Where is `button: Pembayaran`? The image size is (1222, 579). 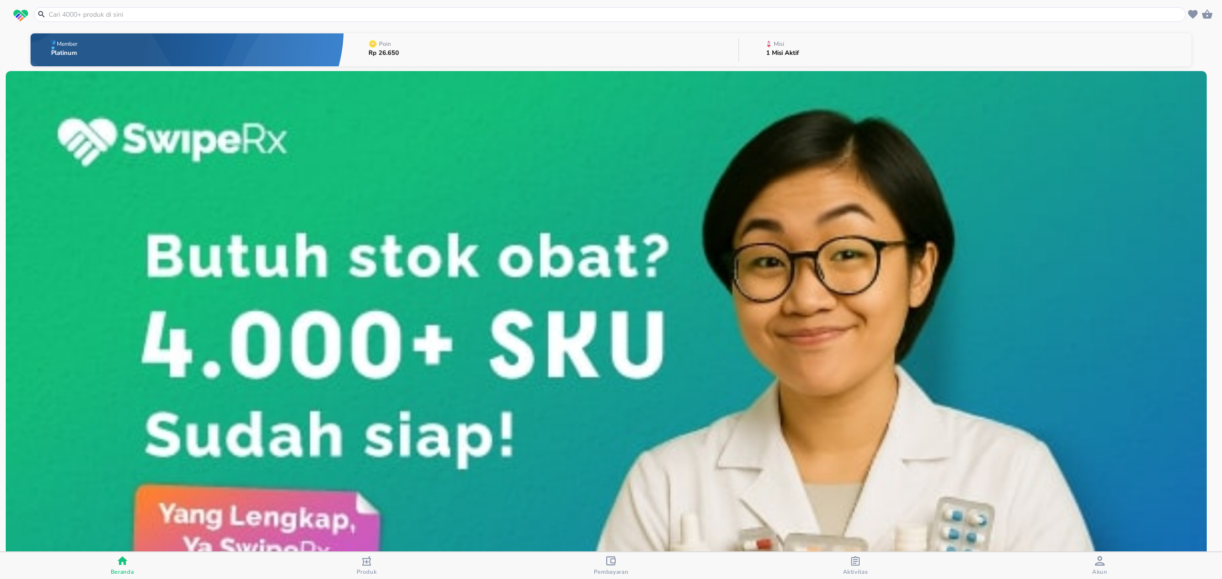 button: Pembayaran is located at coordinates (611, 566).